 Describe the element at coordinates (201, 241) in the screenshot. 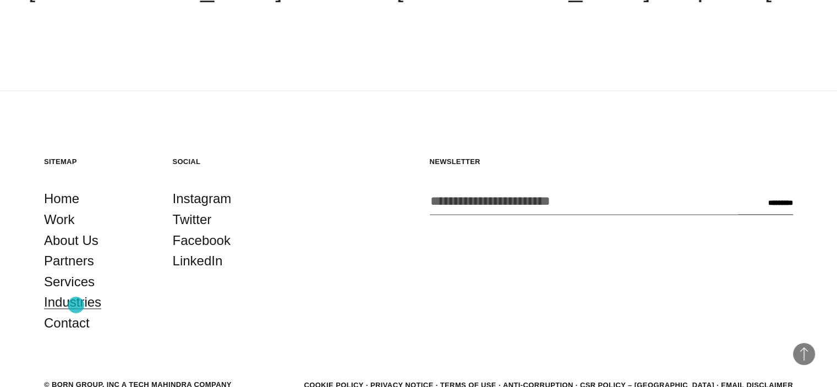

I see `a: Facebook` at that location.